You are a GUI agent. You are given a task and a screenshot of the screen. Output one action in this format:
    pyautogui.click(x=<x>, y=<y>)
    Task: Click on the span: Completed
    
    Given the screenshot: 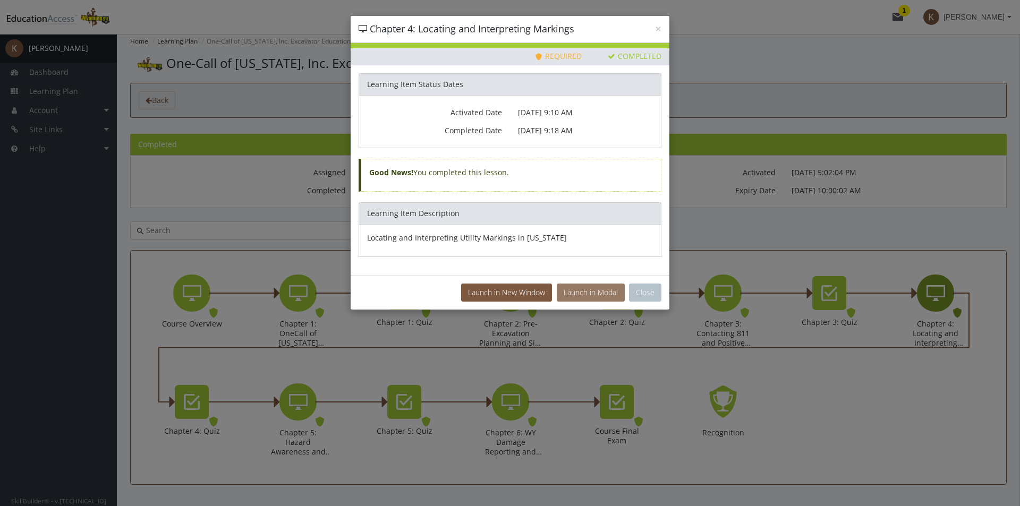 What is the action you would take?
    pyautogui.click(x=634, y=56)
    